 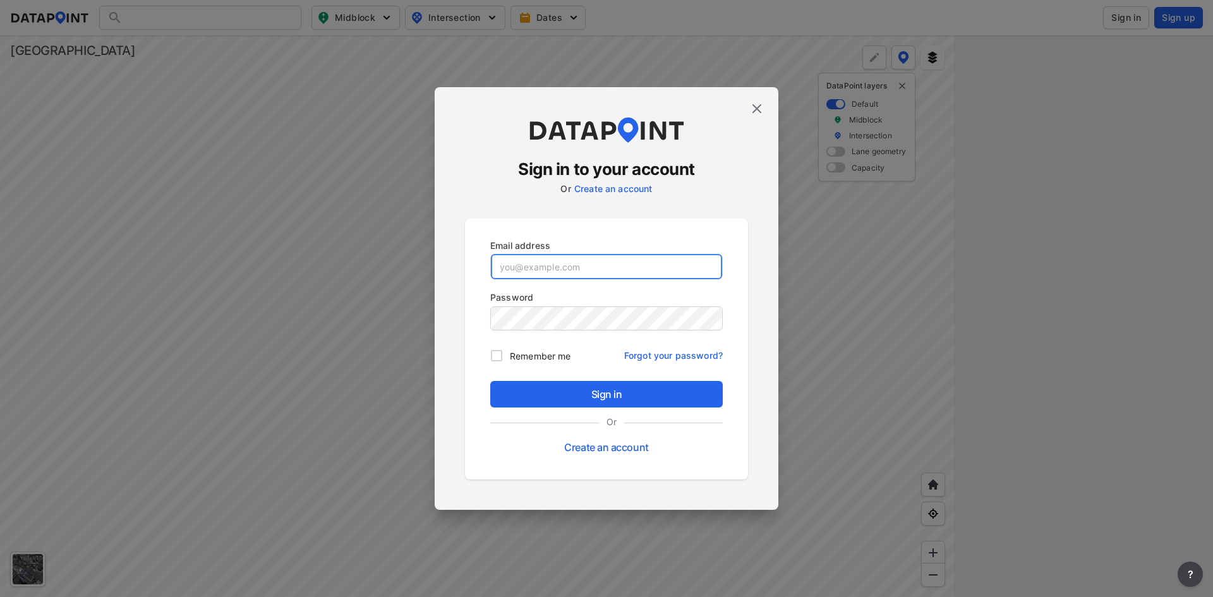 What do you see at coordinates (606, 394) in the screenshot?
I see `button: Sign in` at bounding box center [606, 394].